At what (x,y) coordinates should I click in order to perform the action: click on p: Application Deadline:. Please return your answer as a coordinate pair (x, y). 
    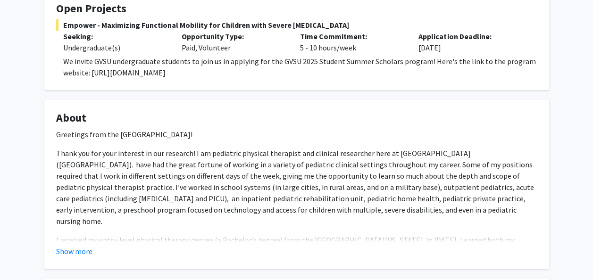
    Looking at the image, I should click on (470, 36).